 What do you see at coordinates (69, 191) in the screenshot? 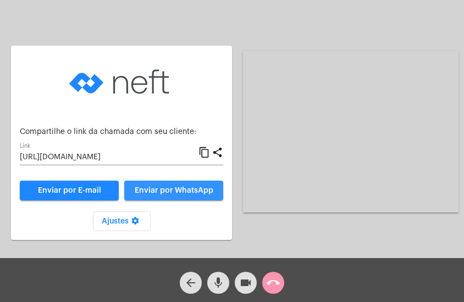
I see `a: Enviar por E-mail` at bounding box center [69, 191].